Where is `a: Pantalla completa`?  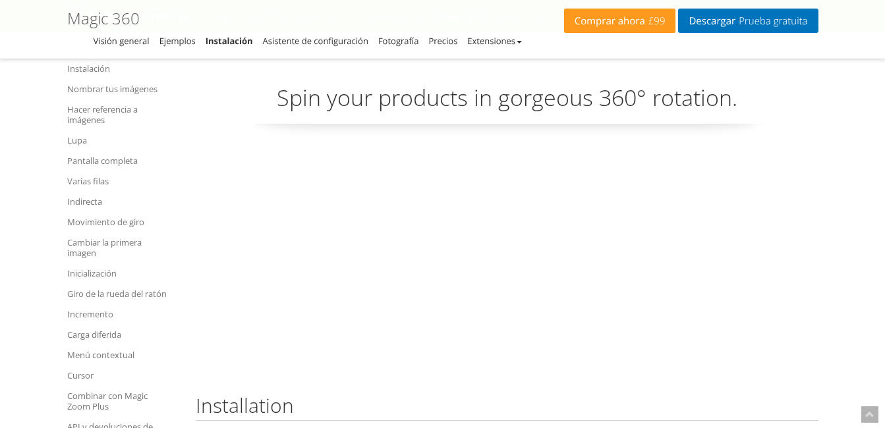 a: Pantalla completa is located at coordinates (123, 161).